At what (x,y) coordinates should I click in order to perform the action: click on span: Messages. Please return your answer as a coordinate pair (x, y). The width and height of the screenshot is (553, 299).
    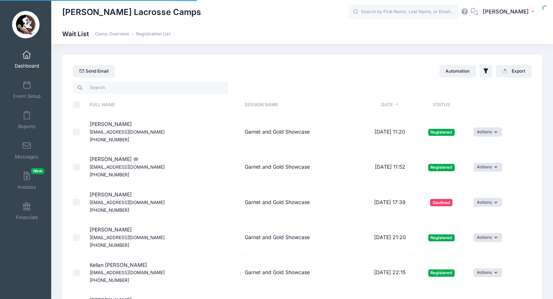
    Looking at the image, I should click on (27, 157).